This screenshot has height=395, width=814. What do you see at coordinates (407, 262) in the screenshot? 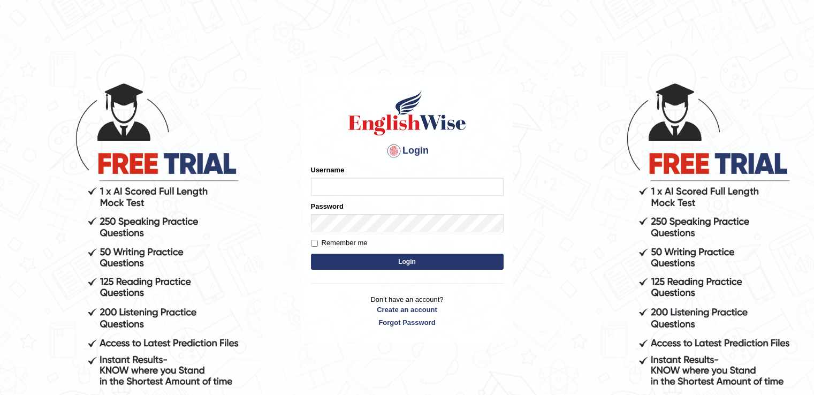
I see `button: Login` at bounding box center [407, 262].